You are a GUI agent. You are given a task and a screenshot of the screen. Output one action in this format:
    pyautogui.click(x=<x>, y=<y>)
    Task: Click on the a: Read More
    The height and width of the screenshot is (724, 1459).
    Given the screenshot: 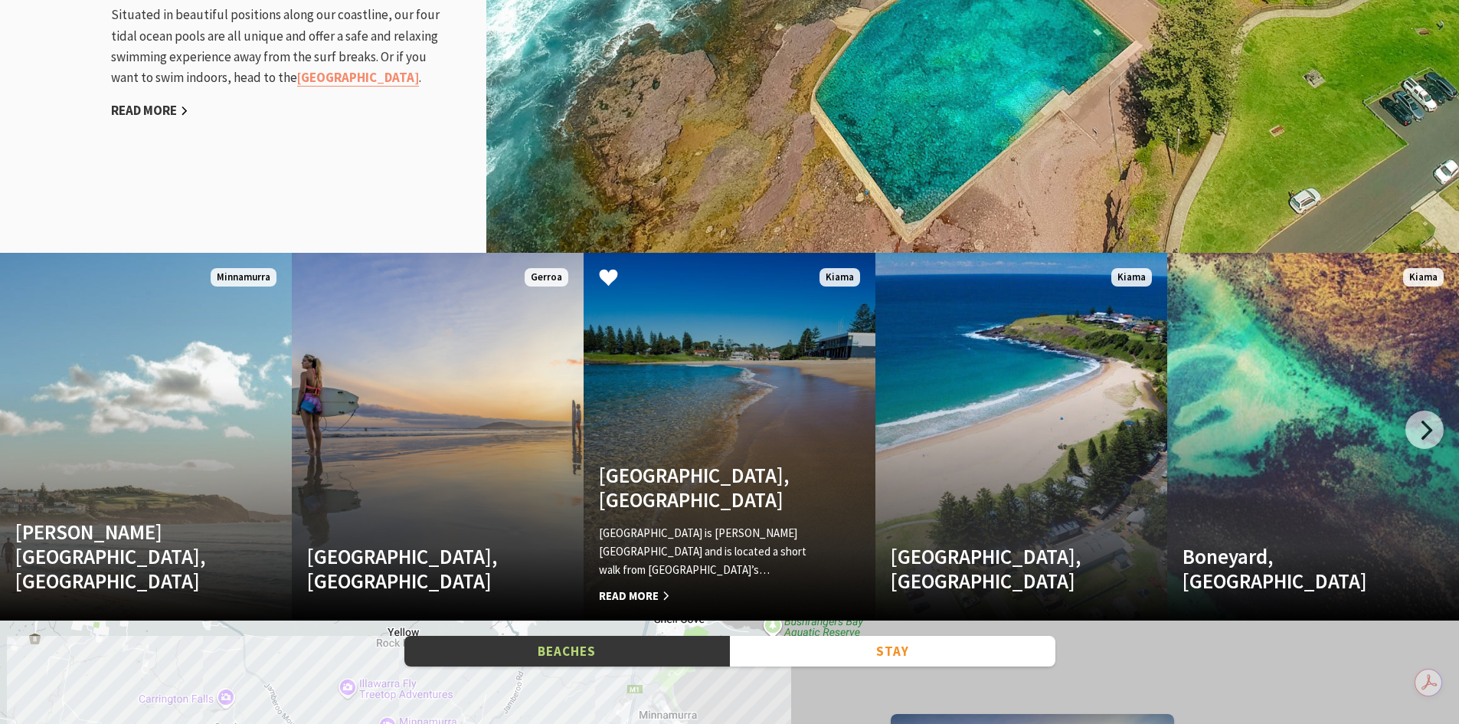 What is the action you would take?
    pyautogui.click(x=149, y=110)
    